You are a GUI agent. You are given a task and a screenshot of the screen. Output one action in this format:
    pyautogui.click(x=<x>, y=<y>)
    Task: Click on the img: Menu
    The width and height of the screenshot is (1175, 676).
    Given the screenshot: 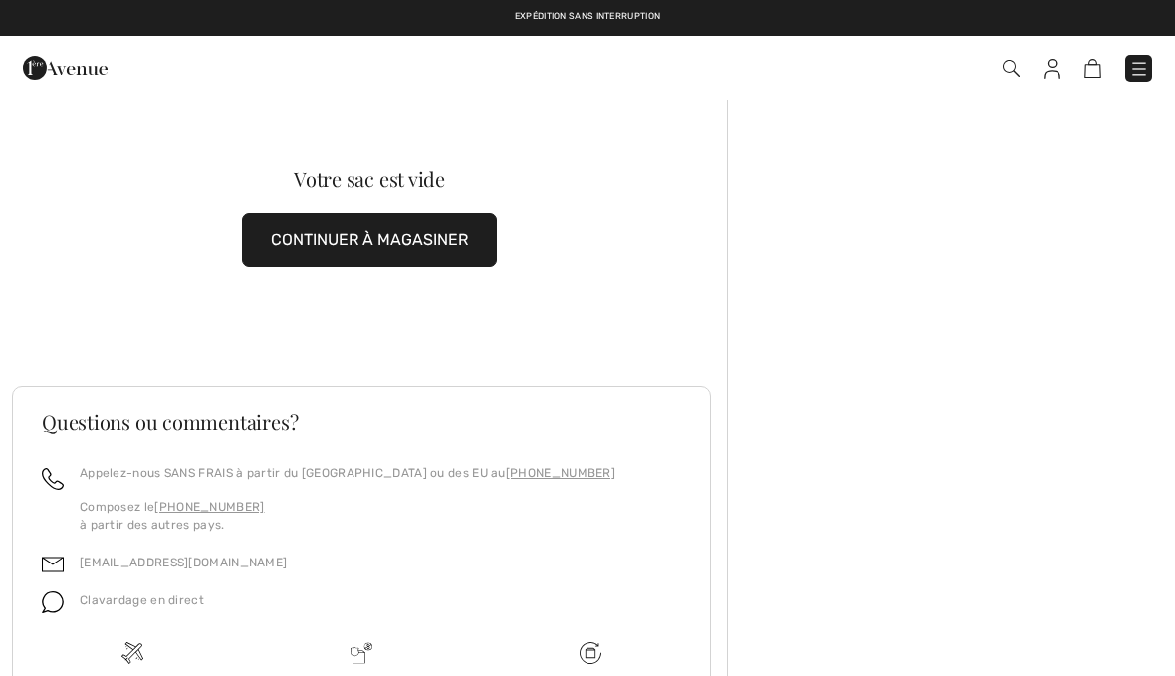 What is the action you would take?
    pyautogui.click(x=1139, y=69)
    